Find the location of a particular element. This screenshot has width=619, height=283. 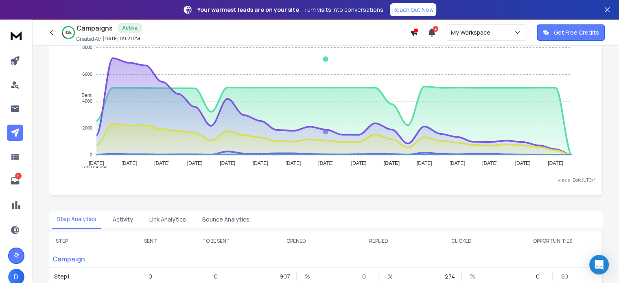

div: Active is located at coordinates (130, 28).